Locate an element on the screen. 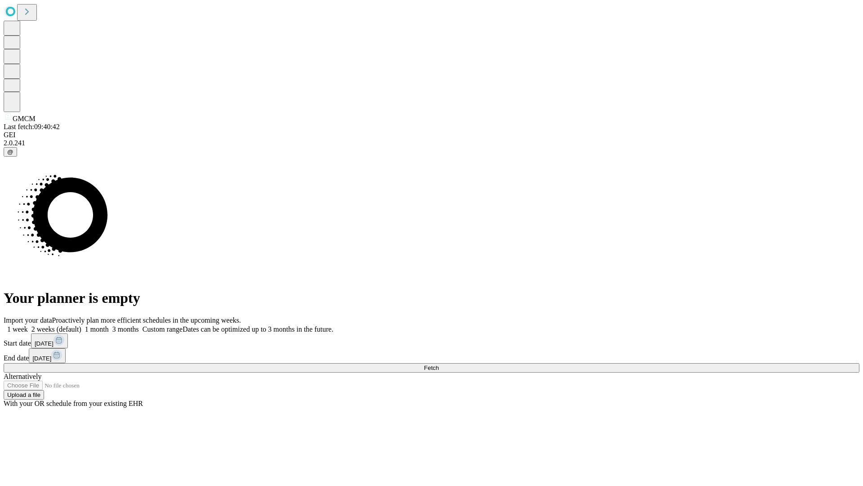  span: 2 weeks (default) is located at coordinates (56, 329).